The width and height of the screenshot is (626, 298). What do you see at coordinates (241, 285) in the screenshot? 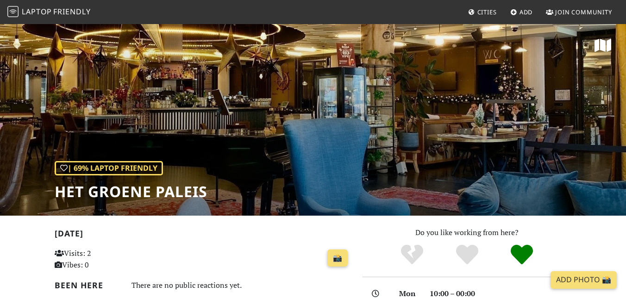
I see `div: There are no public reactions yet.` at bounding box center [241, 285].